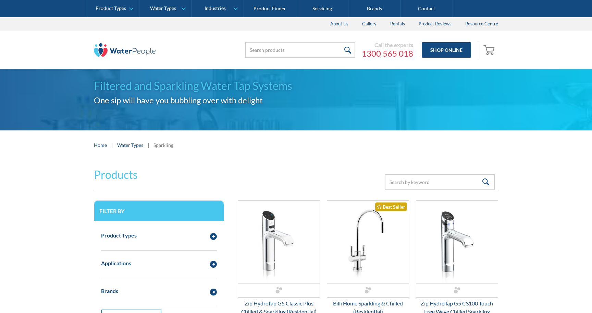 This screenshot has height=313, width=592. I want to click on a: About Us, so click(339, 24).